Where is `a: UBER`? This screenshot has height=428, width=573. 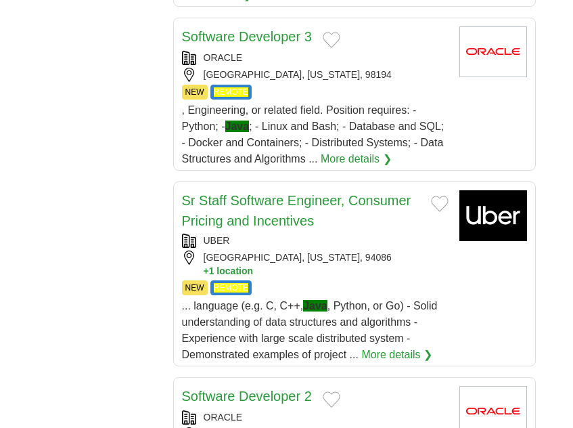 a: UBER is located at coordinates (216, 240).